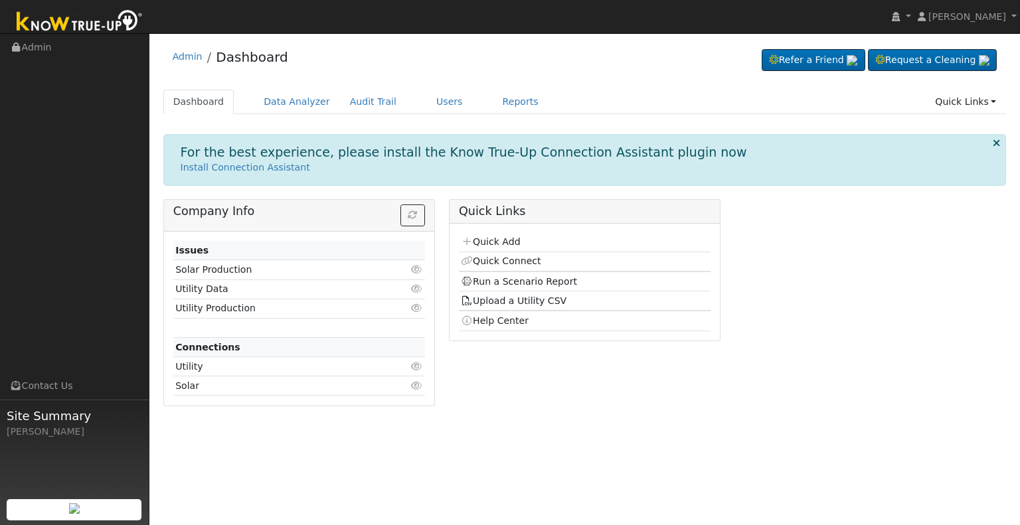  Describe the element at coordinates (279, 386) in the screenshot. I see `td: Solar` at that location.